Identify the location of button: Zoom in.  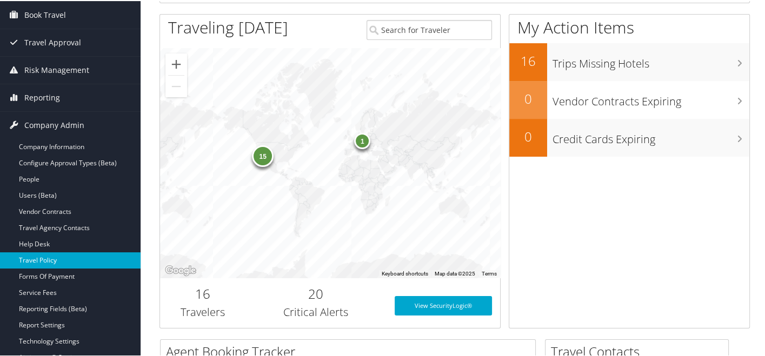
(176, 63).